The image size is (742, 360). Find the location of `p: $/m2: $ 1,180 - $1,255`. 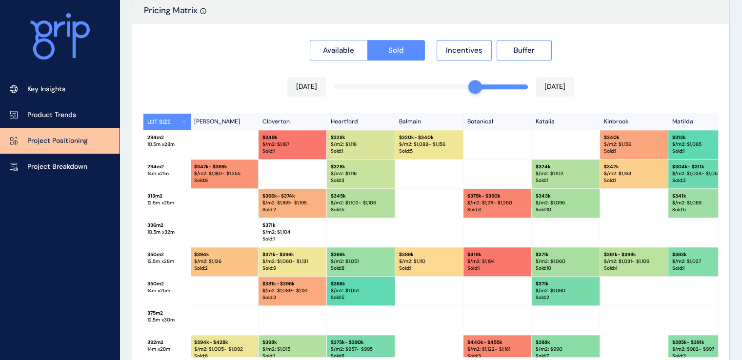

p: $/m2: $ 1,180 - $1,255 is located at coordinates (224, 174).